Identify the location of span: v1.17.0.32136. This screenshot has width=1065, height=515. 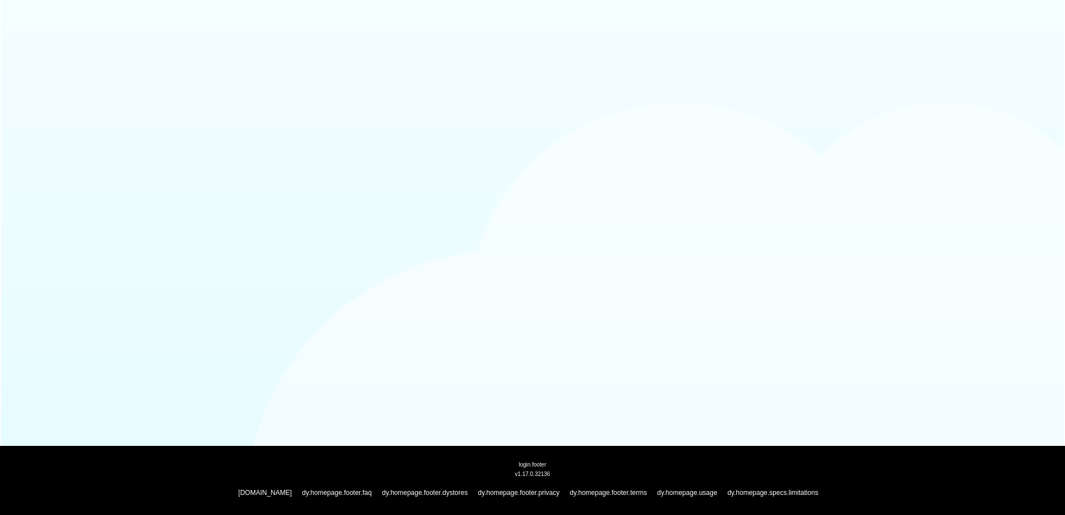
(532, 473).